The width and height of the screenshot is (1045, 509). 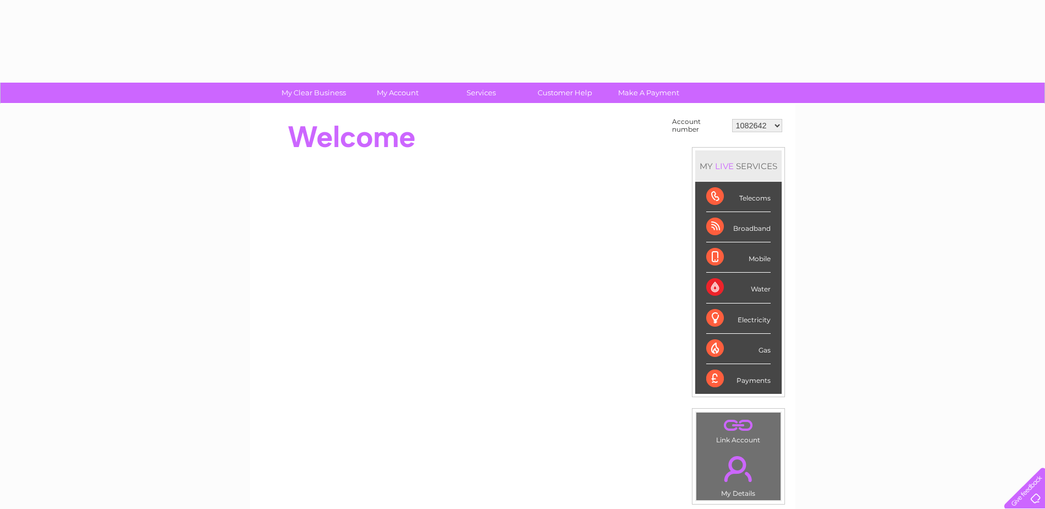 I want to click on div: MY SERVICES, so click(x=738, y=166).